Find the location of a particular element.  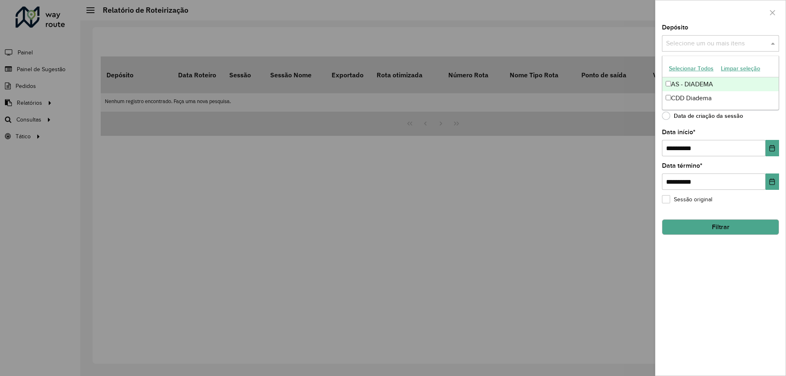

button: Filtrar is located at coordinates (720, 227).